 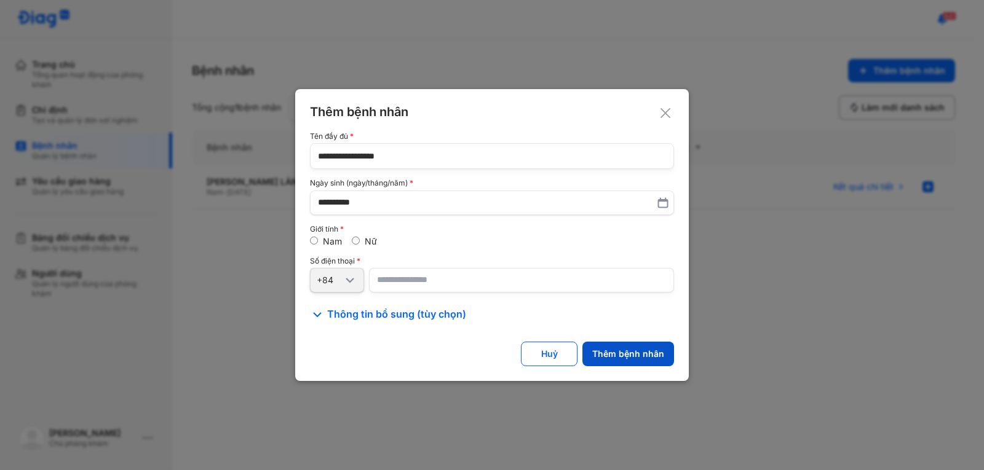 What do you see at coordinates (492, 136) in the screenshot?
I see `div: Tên đầy đủ` at bounding box center [492, 136].